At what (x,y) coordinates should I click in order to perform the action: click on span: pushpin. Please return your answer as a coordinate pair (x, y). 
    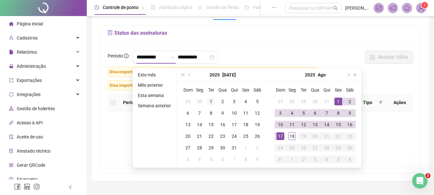
    Looking at the image, I should click on (143, 8).